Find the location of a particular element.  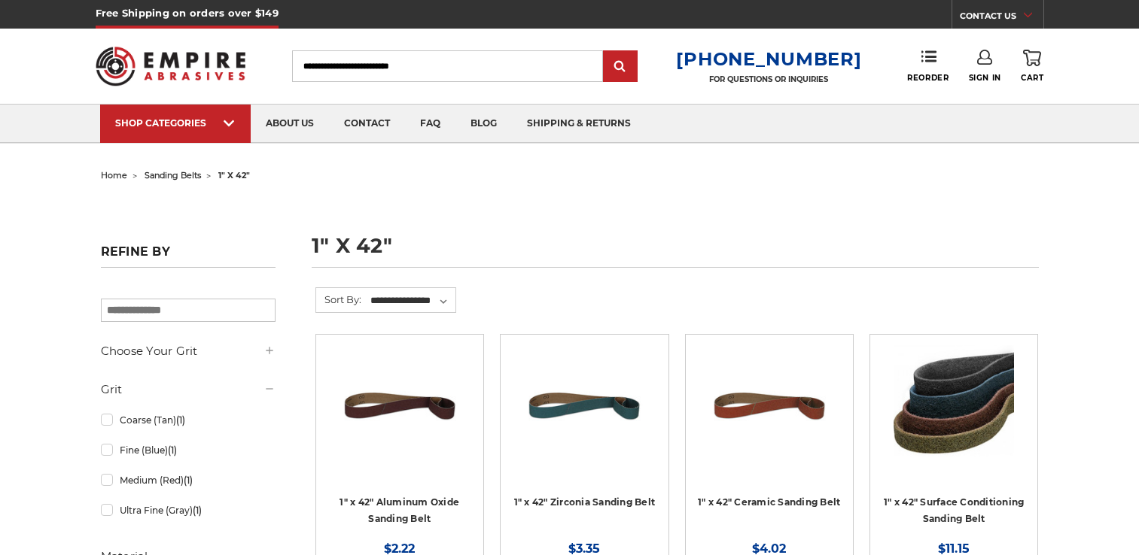

a: Medium (Red) is located at coordinates (188, 480).